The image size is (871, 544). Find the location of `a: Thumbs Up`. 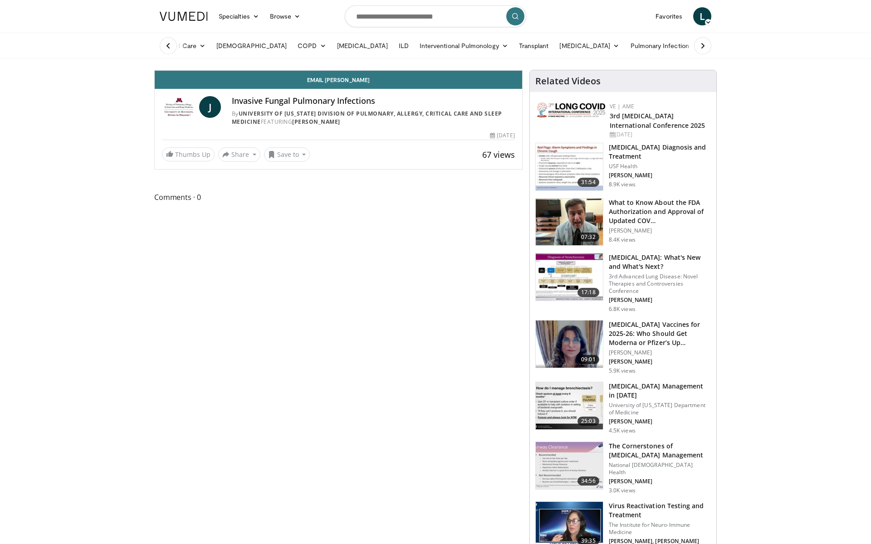

a: Thumbs Up is located at coordinates (188, 154).